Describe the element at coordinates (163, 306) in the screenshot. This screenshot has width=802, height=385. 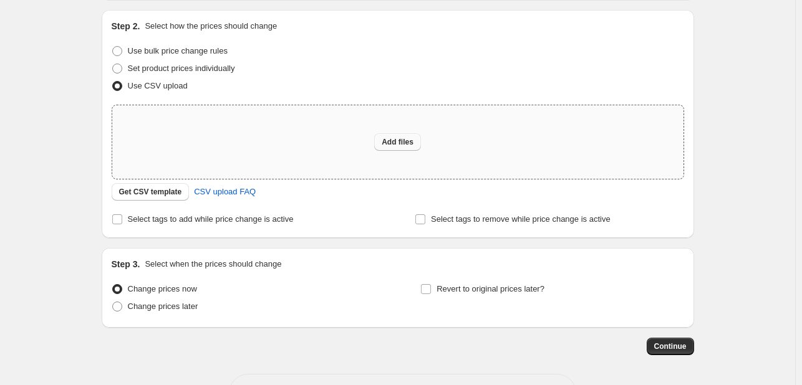
I see `span: Change prices later` at that location.